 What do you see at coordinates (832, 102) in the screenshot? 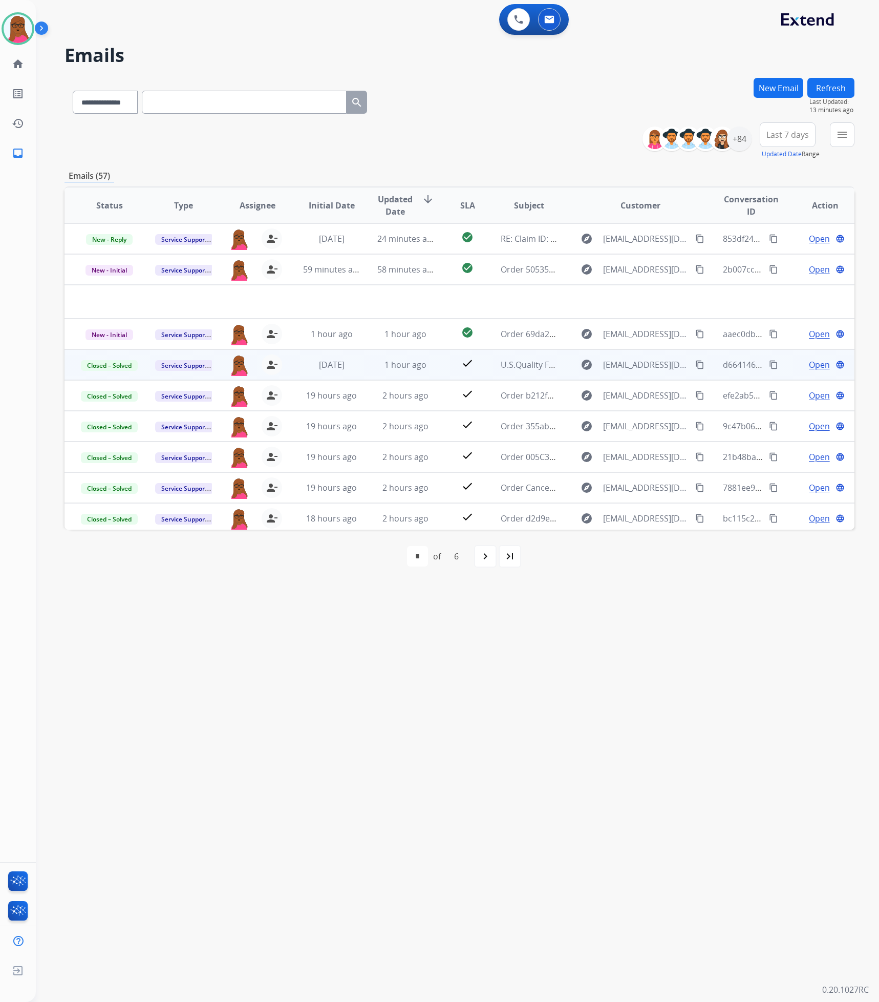
I see `span: Last Updated:` at bounding box center [832, 102].